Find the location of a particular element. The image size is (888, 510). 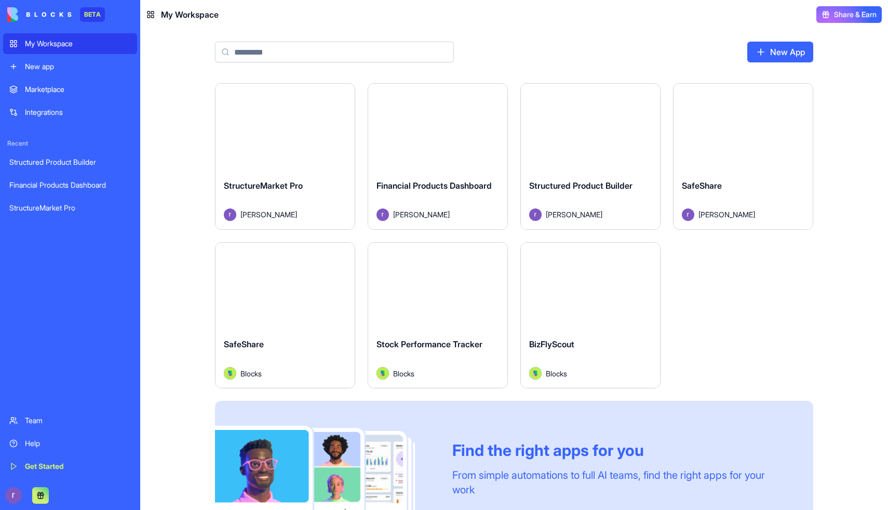

div: Find the right apps for you is located at coordinates (620, 450).